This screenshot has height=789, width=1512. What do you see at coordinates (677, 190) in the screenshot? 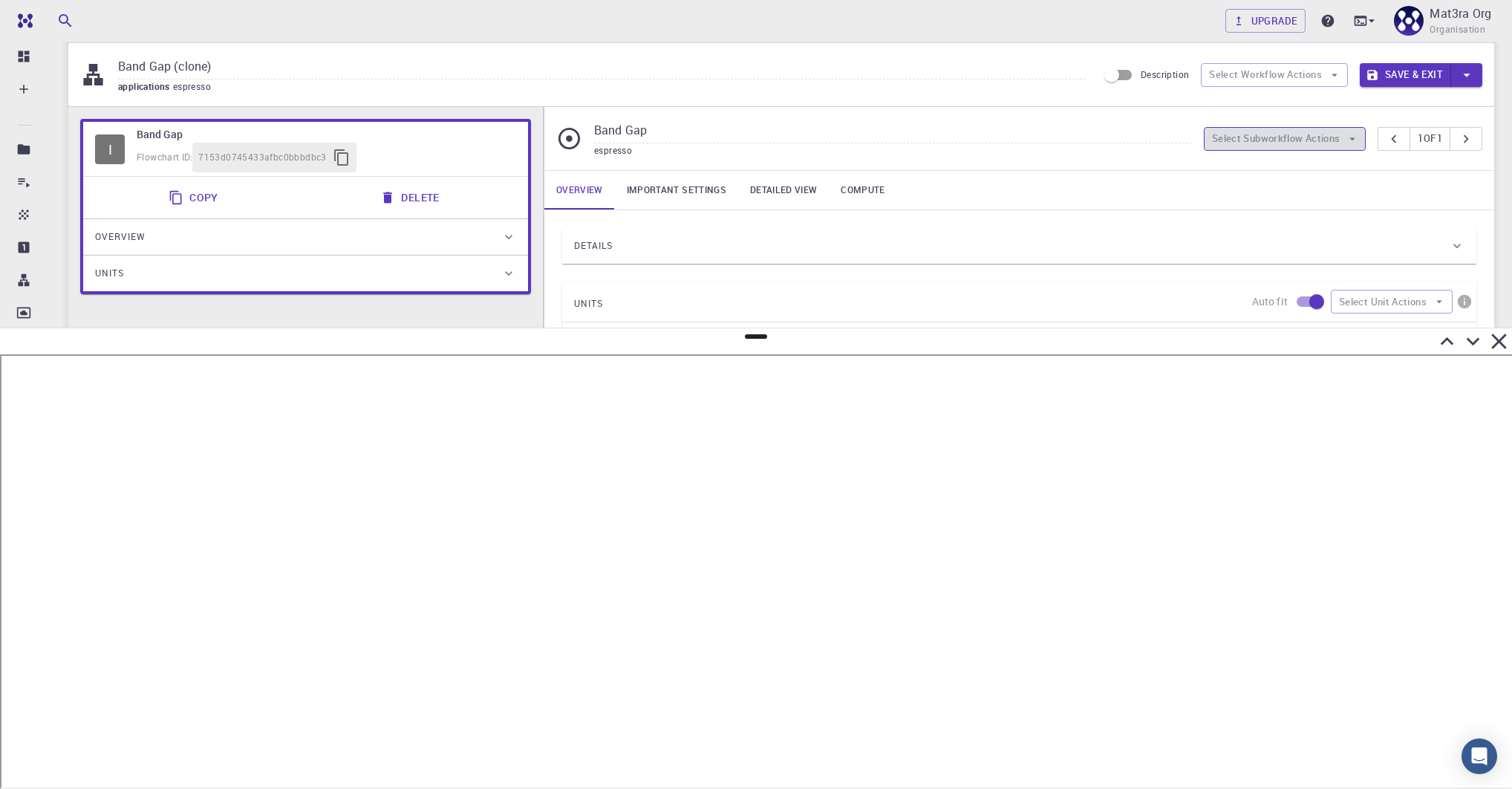
I see `a: Important settings` at bounding box center [677, 190].